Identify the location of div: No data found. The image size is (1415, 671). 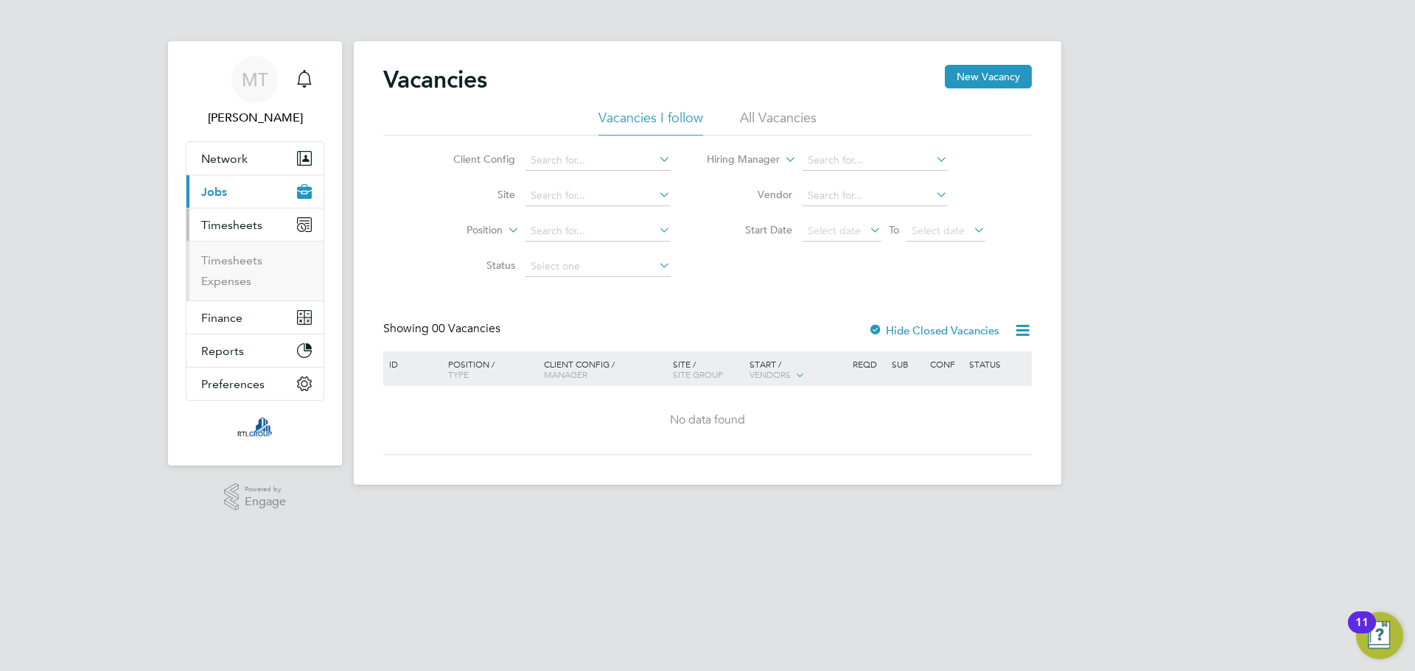
(707, 420).